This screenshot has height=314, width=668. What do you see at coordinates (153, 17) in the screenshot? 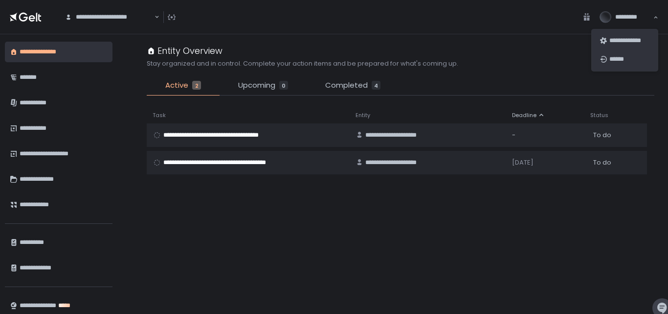
I see `input: Search for option` at bounding box center [153, 17].